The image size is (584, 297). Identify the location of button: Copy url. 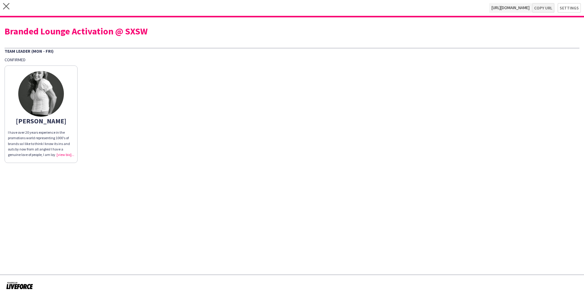
(543, 8).